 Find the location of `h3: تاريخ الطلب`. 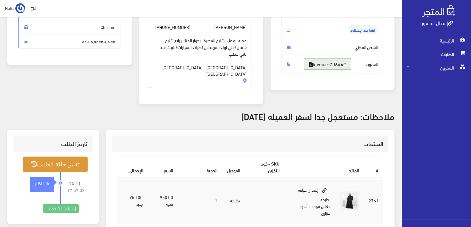

h3: تاريخ الطلب is located at coordinates (53, 144).